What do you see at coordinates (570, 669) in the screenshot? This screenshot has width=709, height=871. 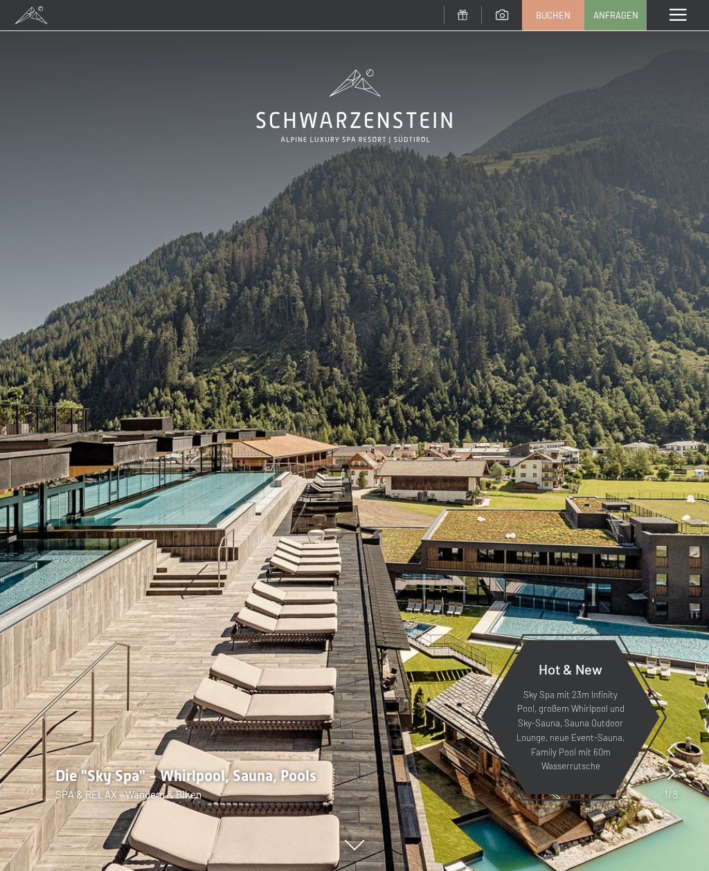 I see `span: Hot & New` at bounding box center [570, 669].